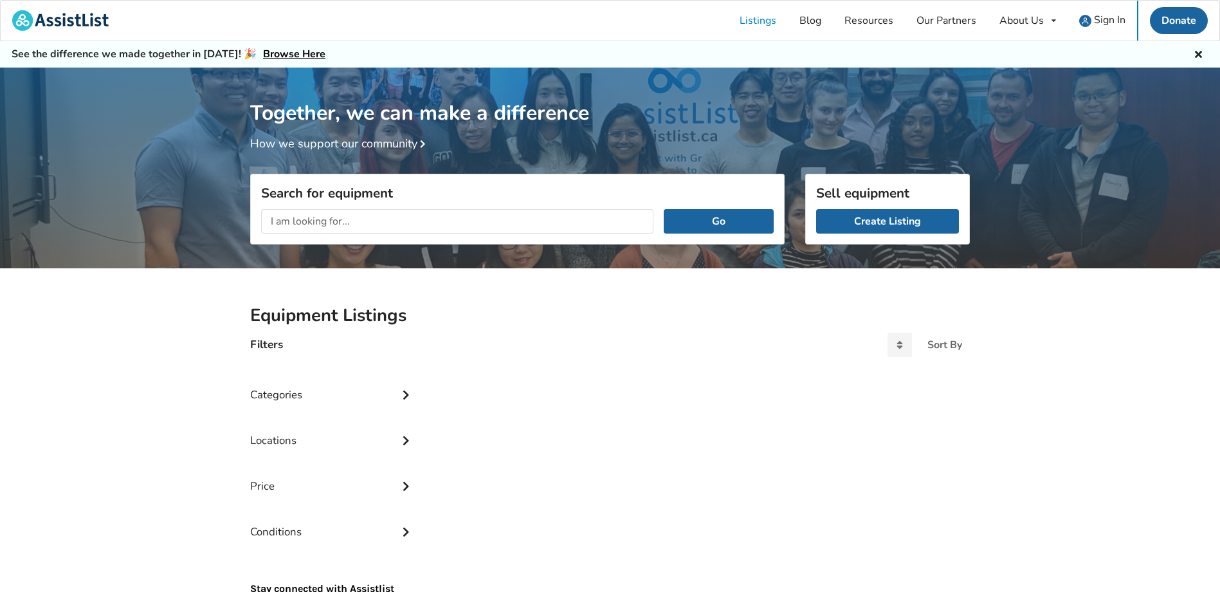 Image resolution: width=1220 pixels, height=592 pixels. What do you see at coordinates (517, 193) in the screenshot?
I see `h3: Search for equipment` at bounding box center [517, 193].